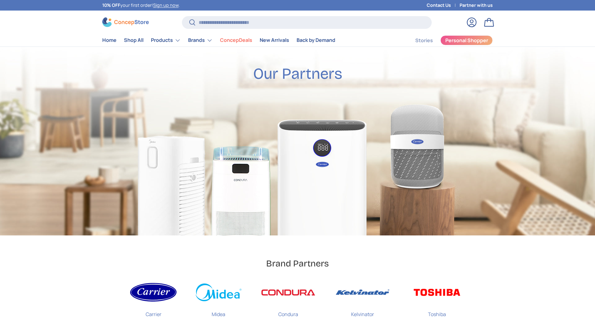  I want to click on summary: Products, so click(166, 40).